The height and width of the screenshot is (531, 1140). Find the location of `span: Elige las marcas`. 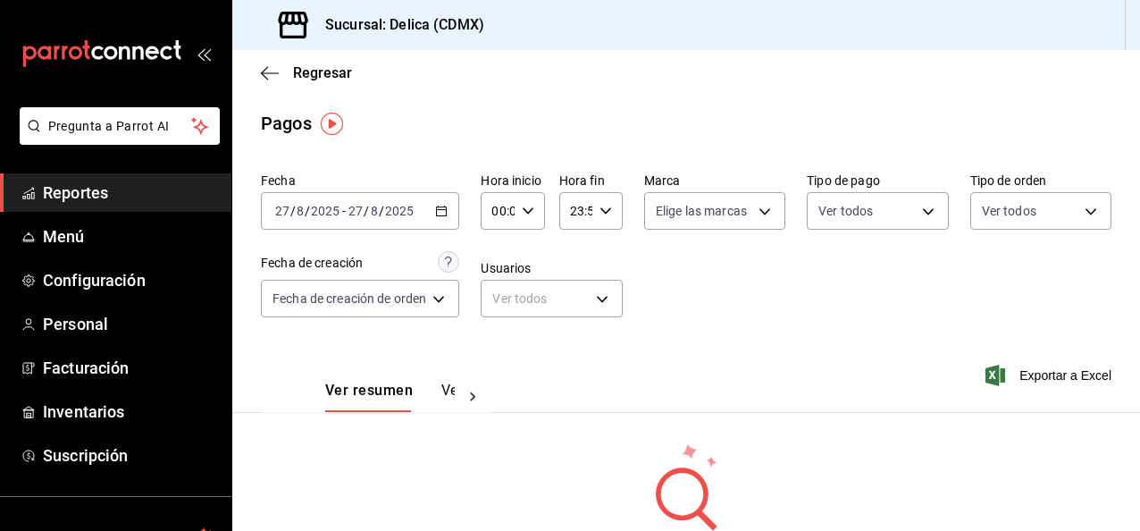

span: Elige las marcas is located at coordinates (702, 211).